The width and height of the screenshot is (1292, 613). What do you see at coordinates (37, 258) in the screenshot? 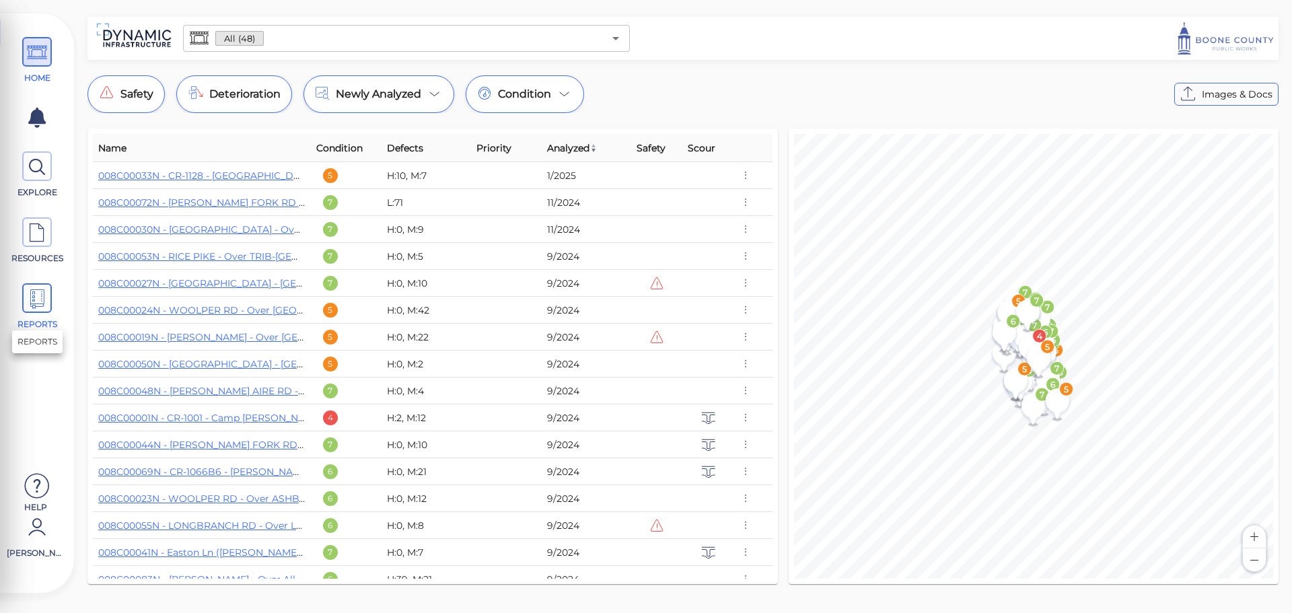
I see `span: RESOURCES` at bounding box center [37, 258].